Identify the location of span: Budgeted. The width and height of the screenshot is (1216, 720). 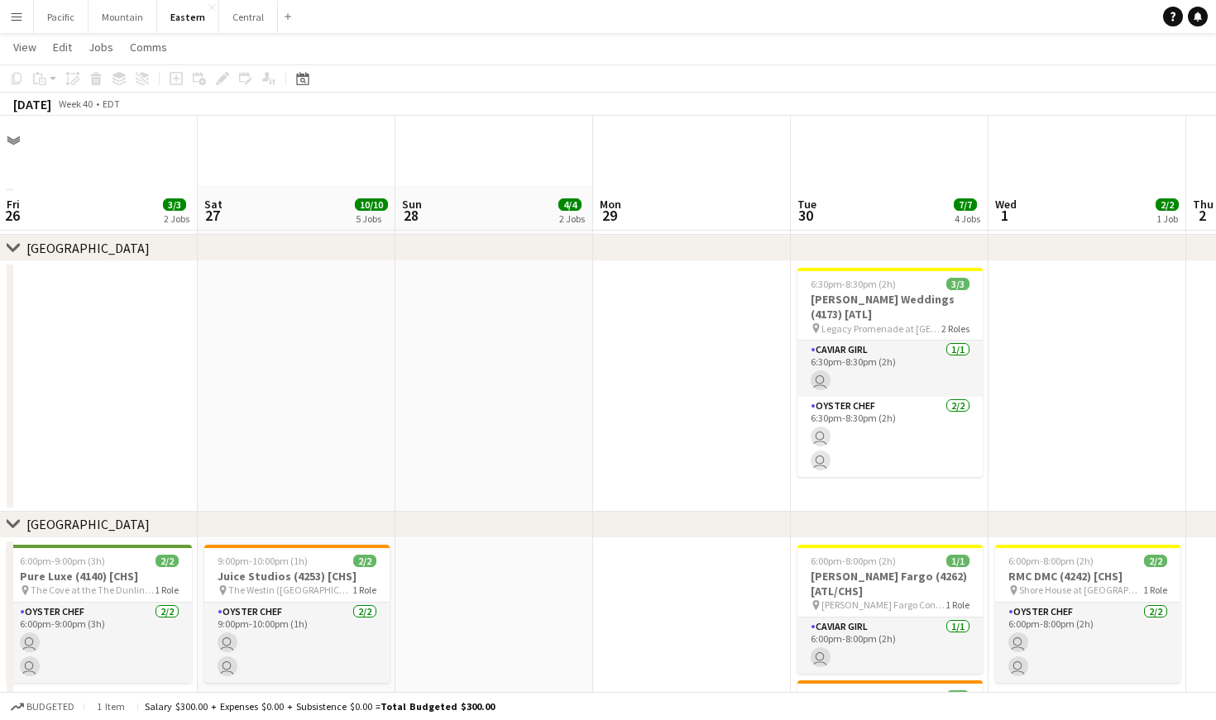
(50, 707).